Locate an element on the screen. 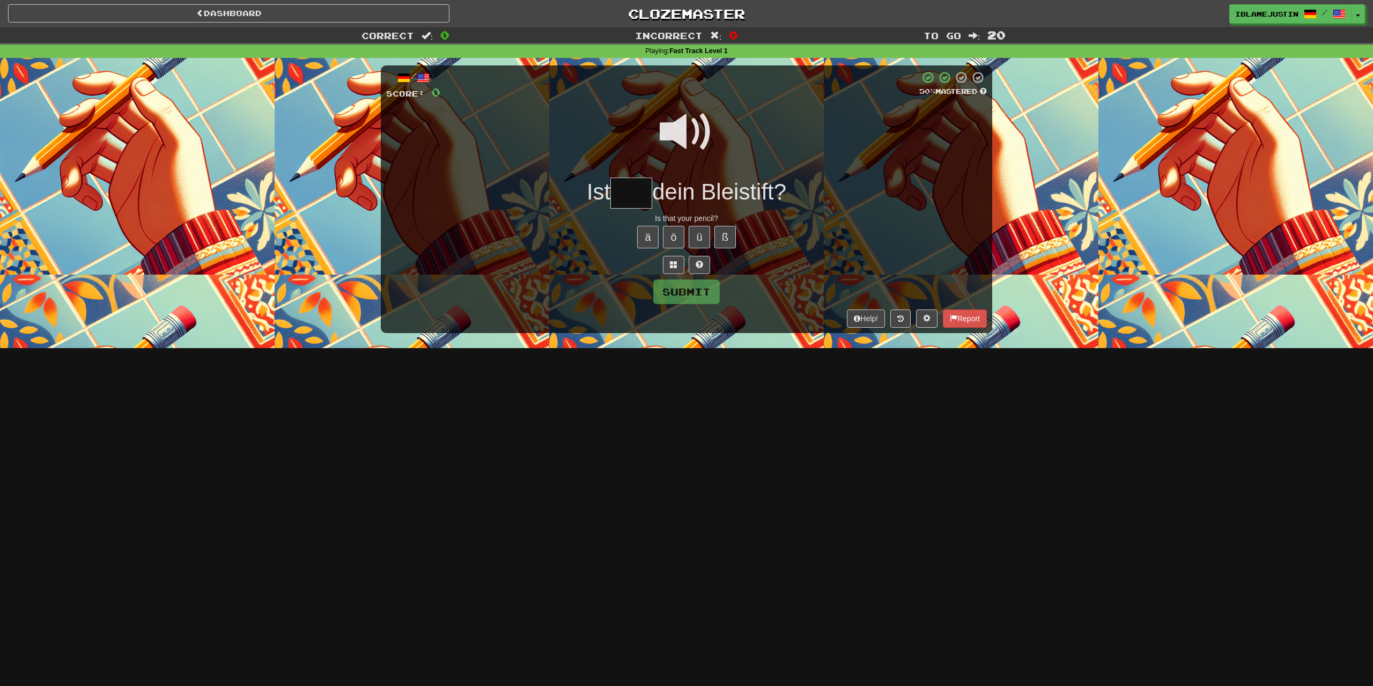 This screenshot has width=1373, height=686. span: Ist is located at coordinates (599, 191).